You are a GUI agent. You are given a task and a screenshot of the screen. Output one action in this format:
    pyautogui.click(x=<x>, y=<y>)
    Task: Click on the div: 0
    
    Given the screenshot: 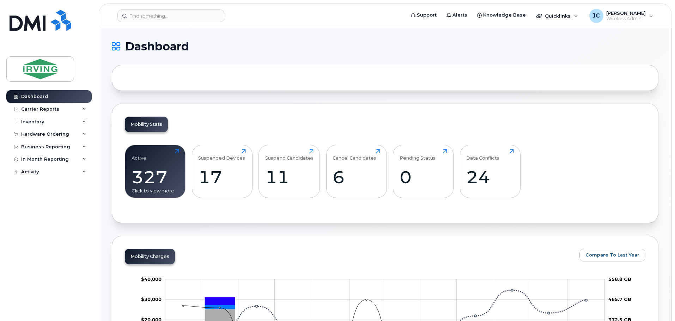 What is the action you would take?
    pyautogui.click(x=423, y=177)
    